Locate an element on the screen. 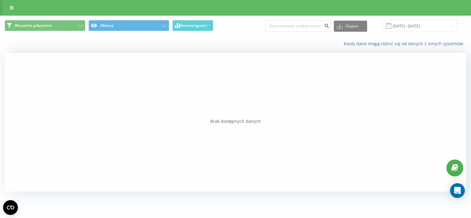  div: Brak dostępnych danych is located at coordinates (236, 121).